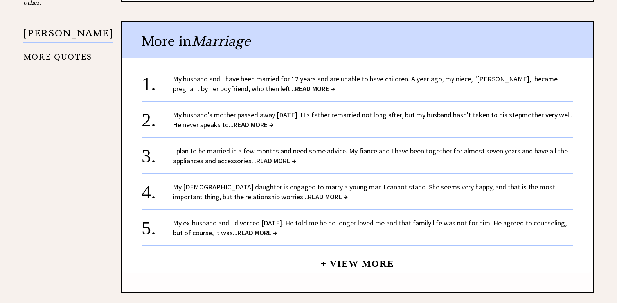 The width and height of the screenshot is (617, 303). What do you see at coordinates (357, 40) in the screenshot?
I see `div: More in` at bounding box center [357, 40].